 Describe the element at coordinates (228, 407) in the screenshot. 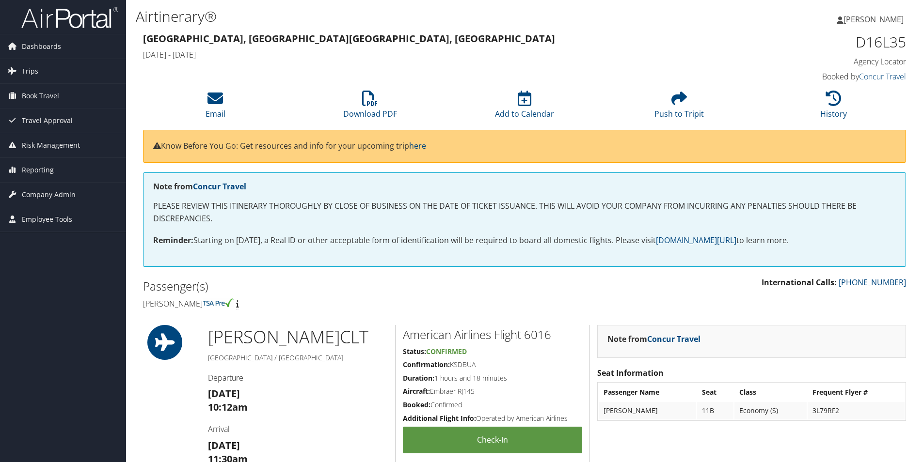

I see `strong: 10:12am` at that location.